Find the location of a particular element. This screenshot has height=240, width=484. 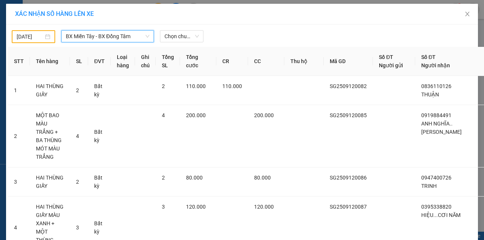

span: Người nhận is located at coordinates (436, 65).